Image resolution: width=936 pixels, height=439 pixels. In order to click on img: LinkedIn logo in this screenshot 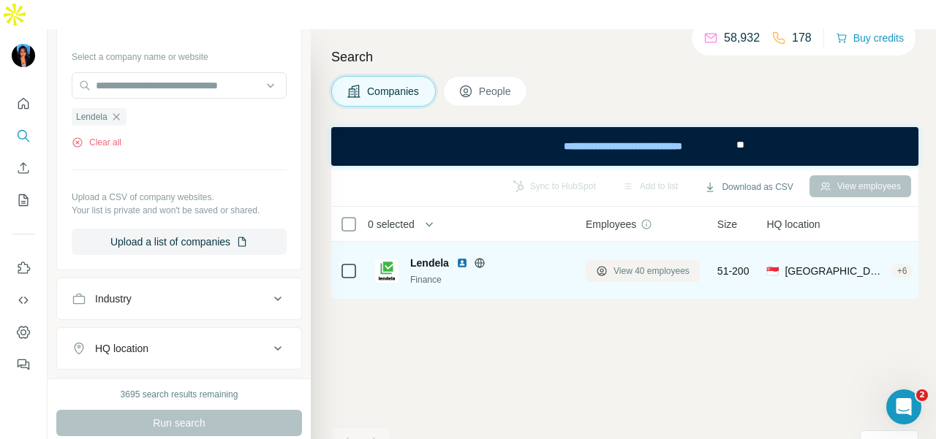, I will do `click(462, 263)`.